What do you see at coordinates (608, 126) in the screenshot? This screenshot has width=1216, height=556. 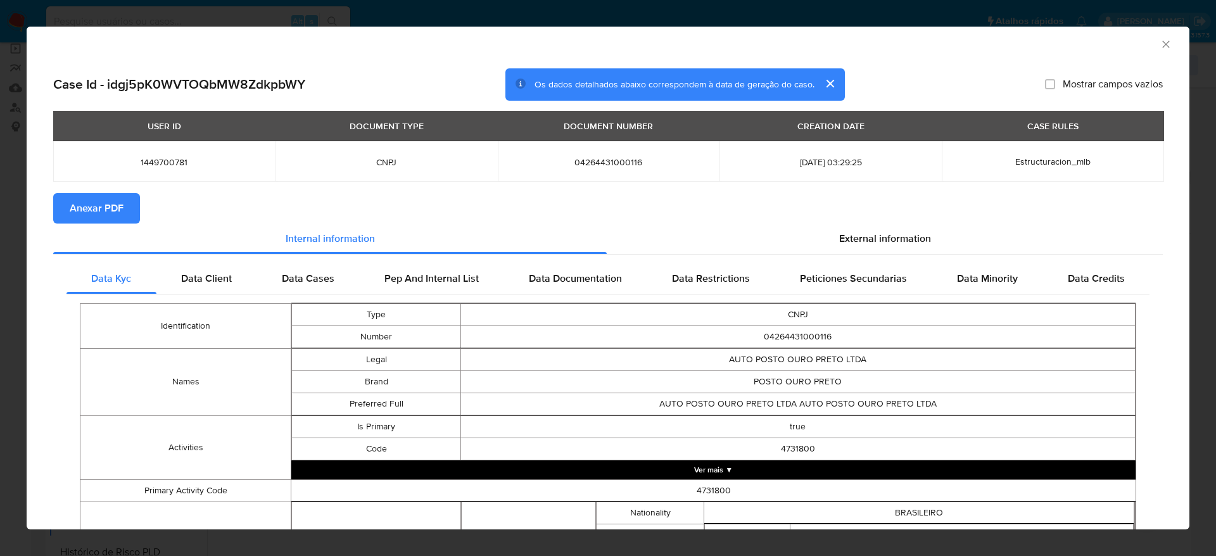 I see `div: DOCUMENT NUMBER` at bounding box center [608, 126].